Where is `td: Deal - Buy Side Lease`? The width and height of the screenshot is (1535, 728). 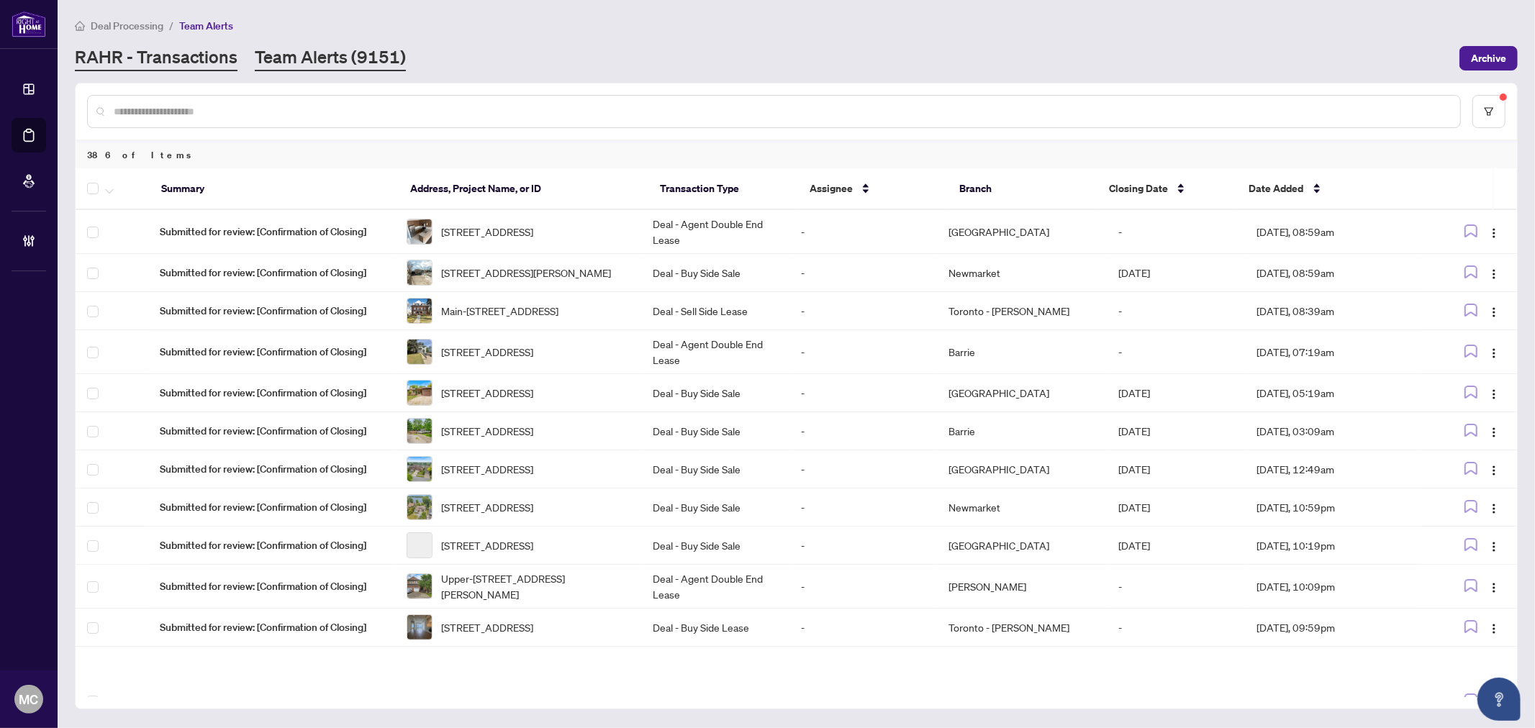 td: Deal - Buy Side Lease is located at coordinates (715, 628).